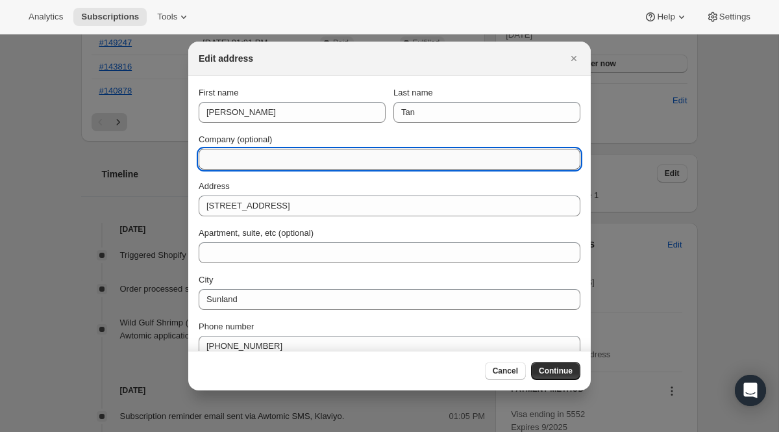 The height and width of the screenshot is (432, 779). What do you see at coordinates (45, 17) in the screenshot?
I see `span: Analytics` at bounding box center [45, 17].